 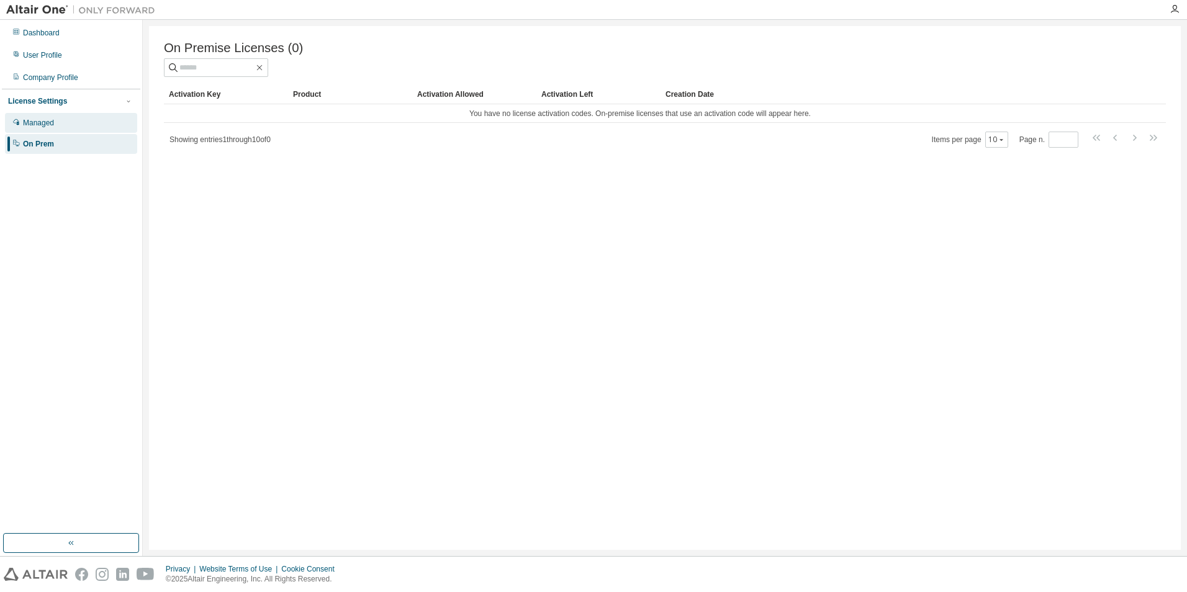 What do you see at coordinates (182, 569) in the screenshot?
I see `div: Privacy` at bounding box center [182, 569].